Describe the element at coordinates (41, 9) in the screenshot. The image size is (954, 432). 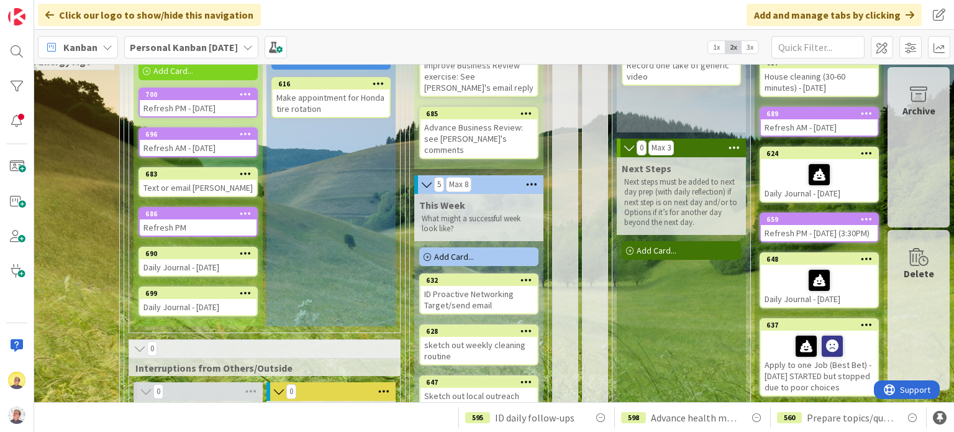
I see `span: Support` at that location.